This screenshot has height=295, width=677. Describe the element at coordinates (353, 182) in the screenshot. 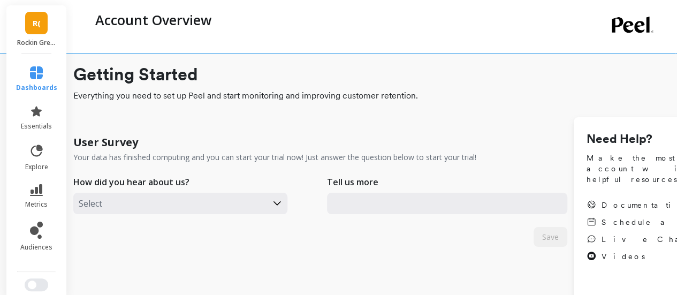

I see `p: Tell us more` at that location.